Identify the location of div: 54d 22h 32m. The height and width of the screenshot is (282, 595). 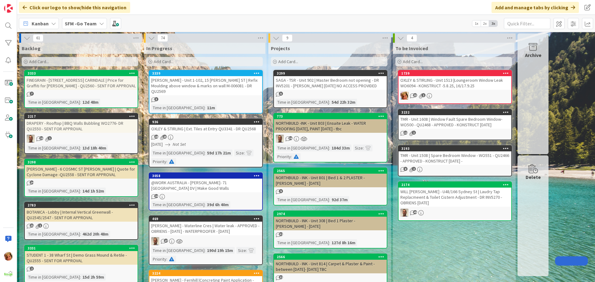
(343, 102).